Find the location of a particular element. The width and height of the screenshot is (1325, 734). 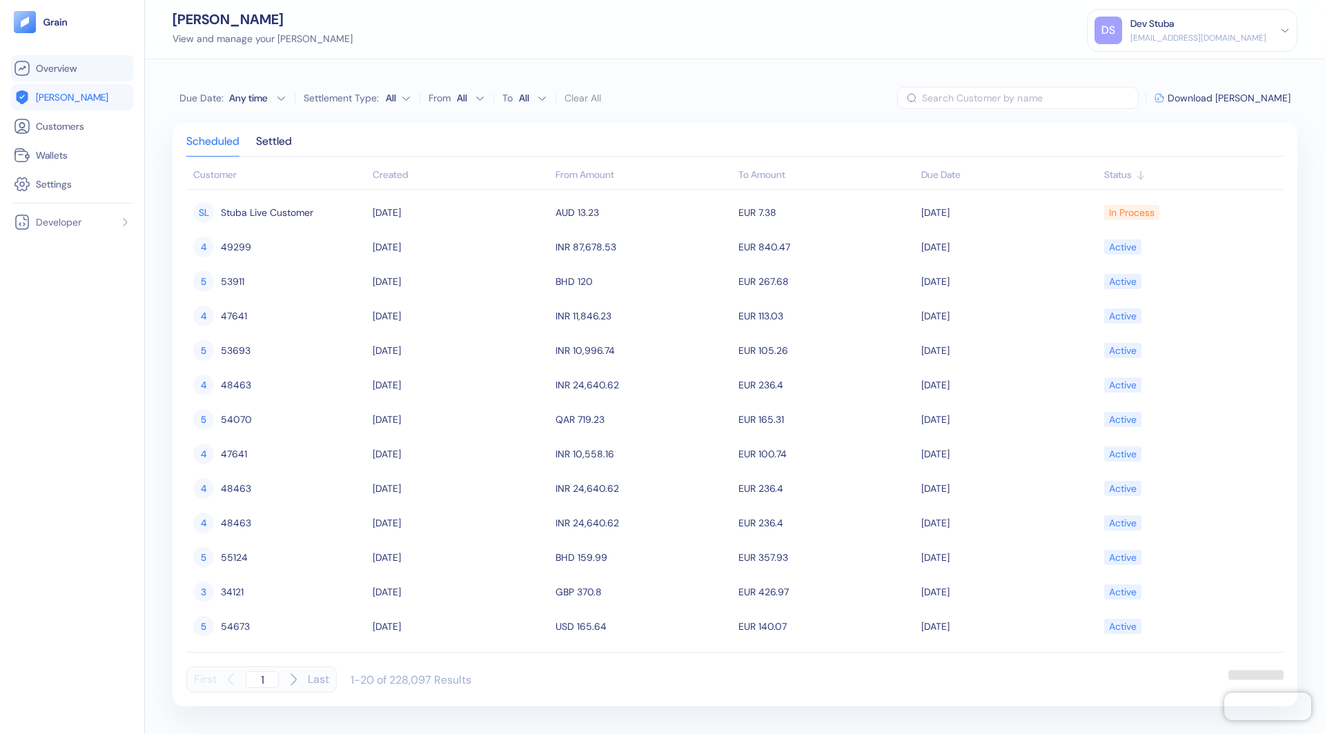

div: 1-20 of 228,097 Results is located at coordinates (411, 680).